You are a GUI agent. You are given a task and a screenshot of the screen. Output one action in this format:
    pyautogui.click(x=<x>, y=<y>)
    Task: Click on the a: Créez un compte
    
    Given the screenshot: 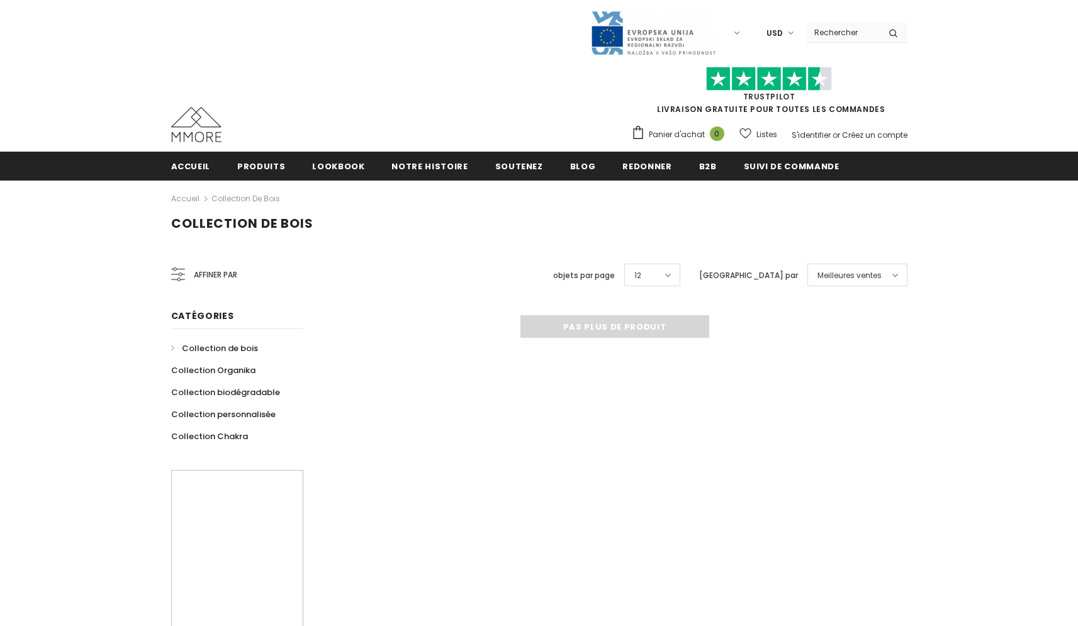 What is the action you would take?
    pyautogui.click(x=875, y=135)
    